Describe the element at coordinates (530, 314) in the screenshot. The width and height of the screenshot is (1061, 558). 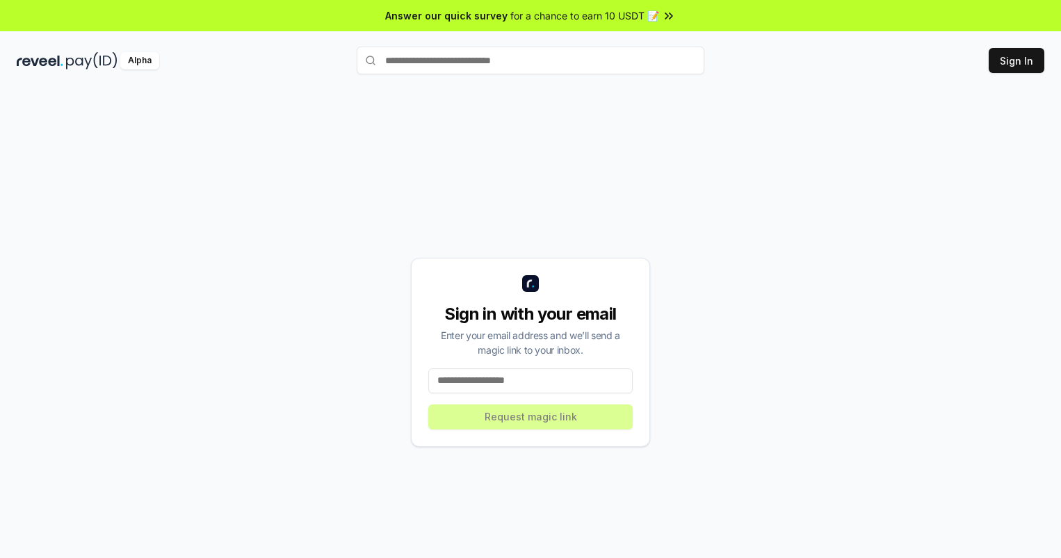
I see `div: Sign in with your email` at that location.